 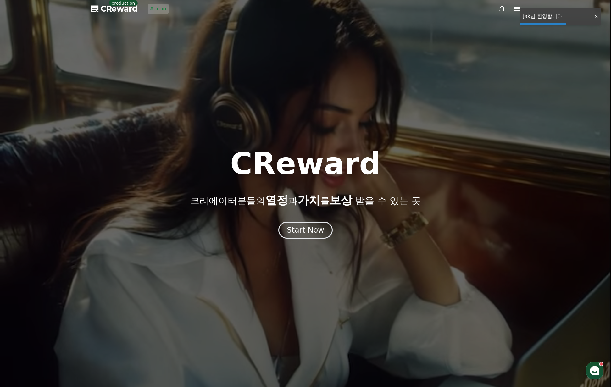 I want to click on span: 열정, so click(x=277, y=200).